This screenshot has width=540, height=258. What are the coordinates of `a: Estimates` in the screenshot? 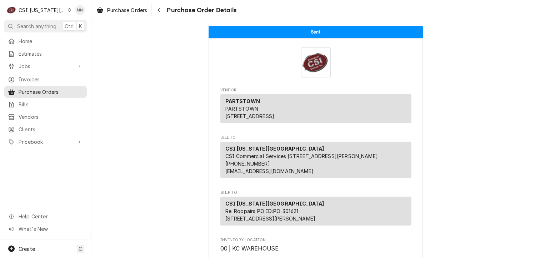 It's located at (45, 54).